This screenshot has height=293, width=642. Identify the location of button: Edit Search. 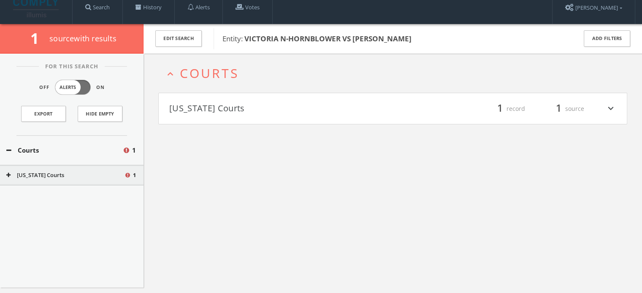
(179, 38).